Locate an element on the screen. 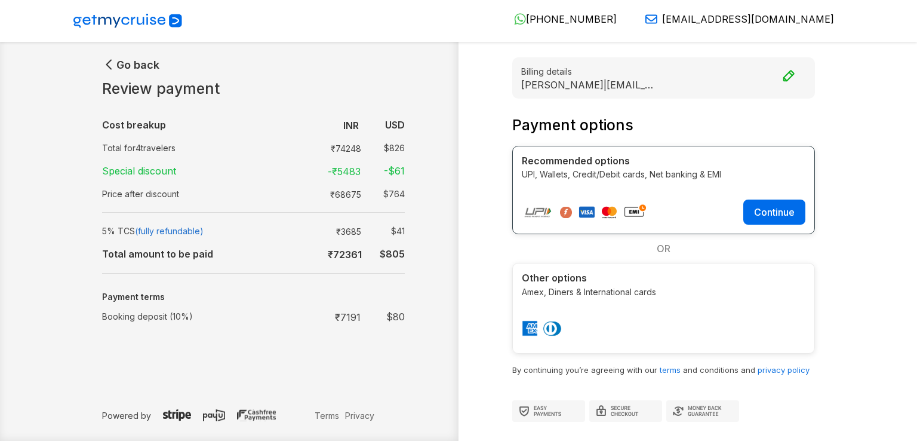  img: cashfree is located at coordinates (256, 415).